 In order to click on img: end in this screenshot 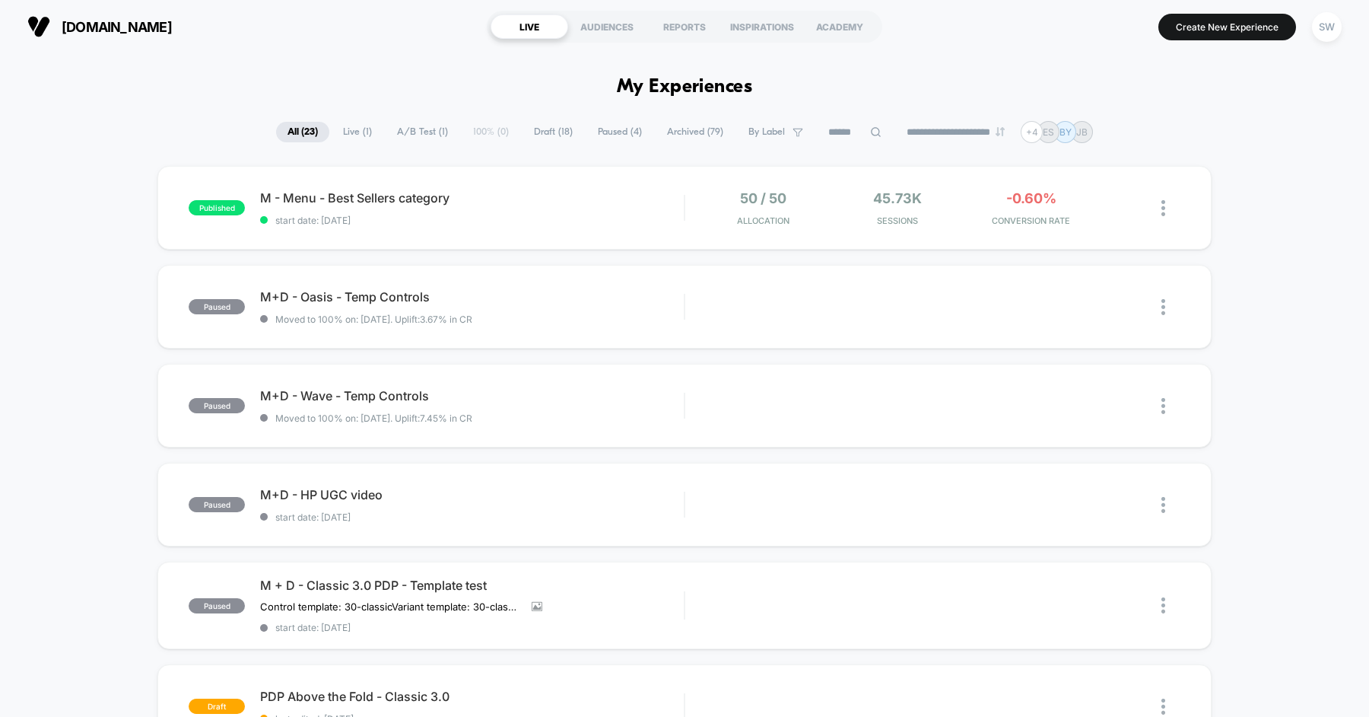, I will do `click(1000, 132)`.